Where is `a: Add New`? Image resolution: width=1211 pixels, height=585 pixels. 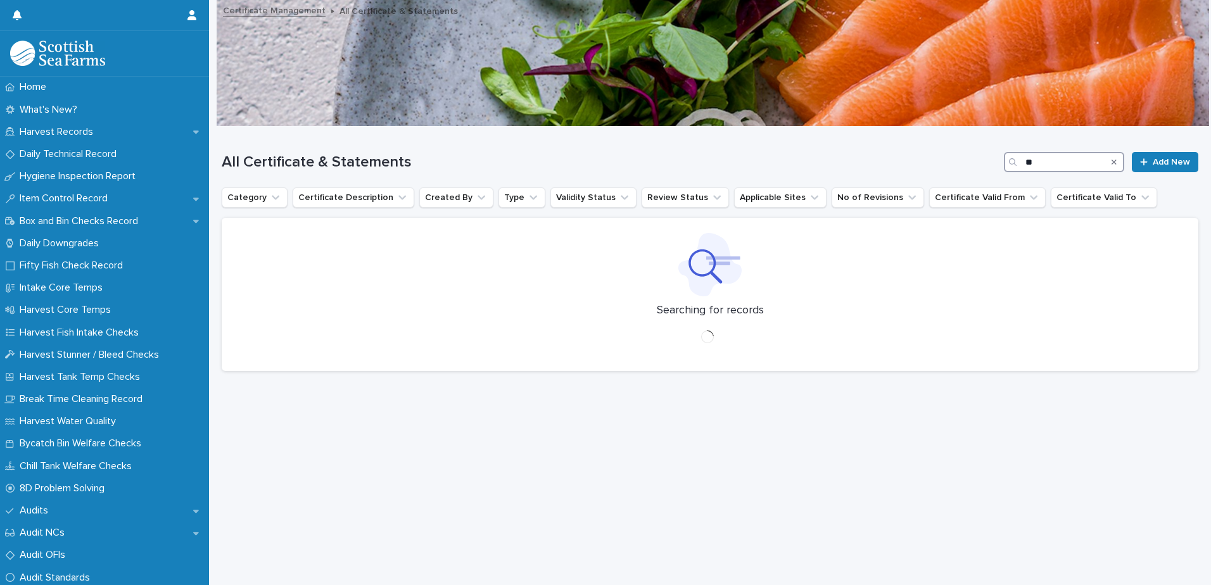
a: Add New is located at coordinates (1165, 162).